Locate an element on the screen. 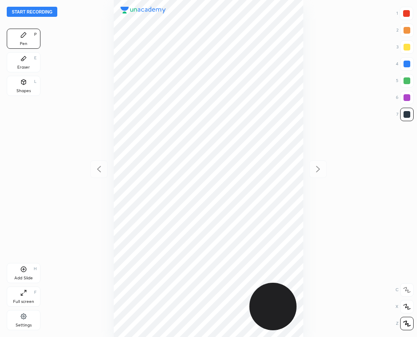  div: 7 is located at coordinates (405, 115).